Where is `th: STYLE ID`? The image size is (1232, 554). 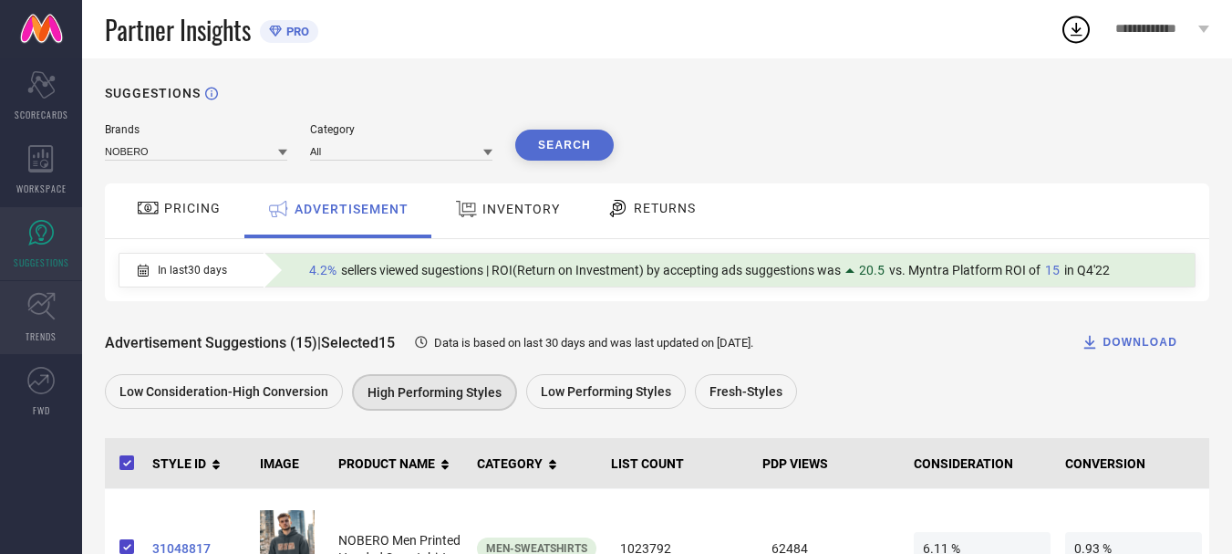 th: STYLE ID is located at coordinates (199, 463).